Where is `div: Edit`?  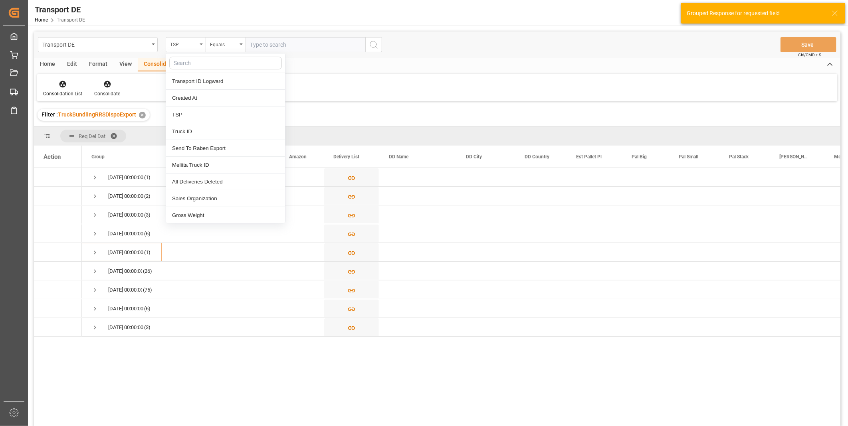 div: Edit is located at coordinates (72, 65).